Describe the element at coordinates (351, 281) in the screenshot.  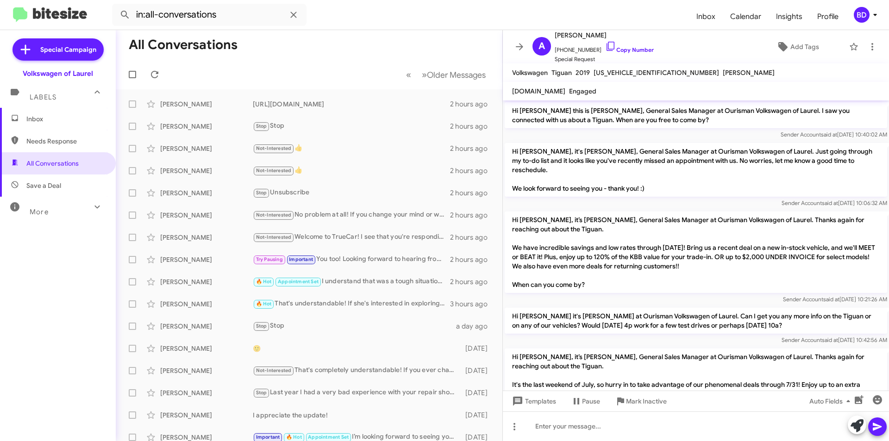
I see `div: I understand that was a tough situation. If you're considering selling your vehicle, let's schedu...` at that location.